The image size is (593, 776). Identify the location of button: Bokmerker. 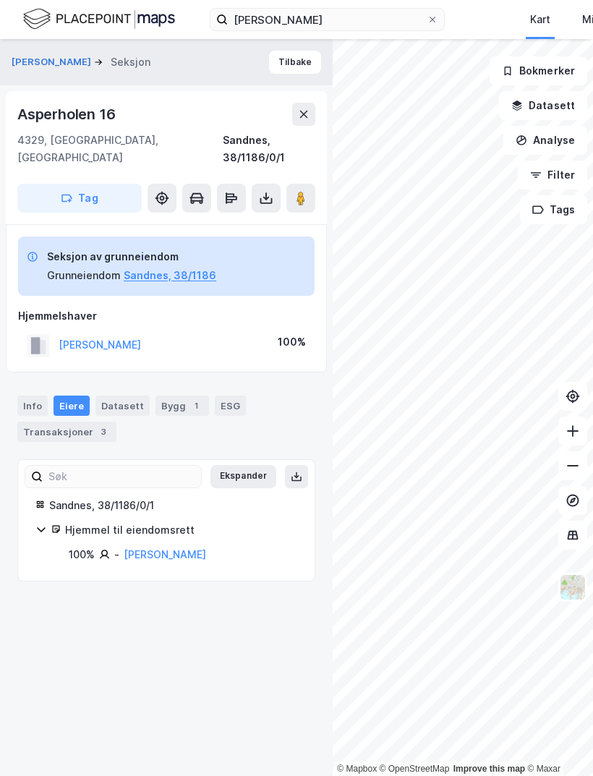
(538, 71).